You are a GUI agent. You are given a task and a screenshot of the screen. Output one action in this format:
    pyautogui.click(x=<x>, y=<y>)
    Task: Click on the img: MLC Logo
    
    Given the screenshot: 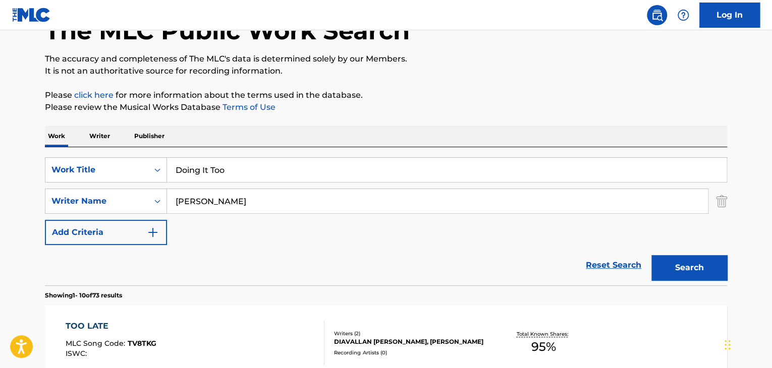 What is the action you would take?
    pyautogui.click(x=31, y=15)
    